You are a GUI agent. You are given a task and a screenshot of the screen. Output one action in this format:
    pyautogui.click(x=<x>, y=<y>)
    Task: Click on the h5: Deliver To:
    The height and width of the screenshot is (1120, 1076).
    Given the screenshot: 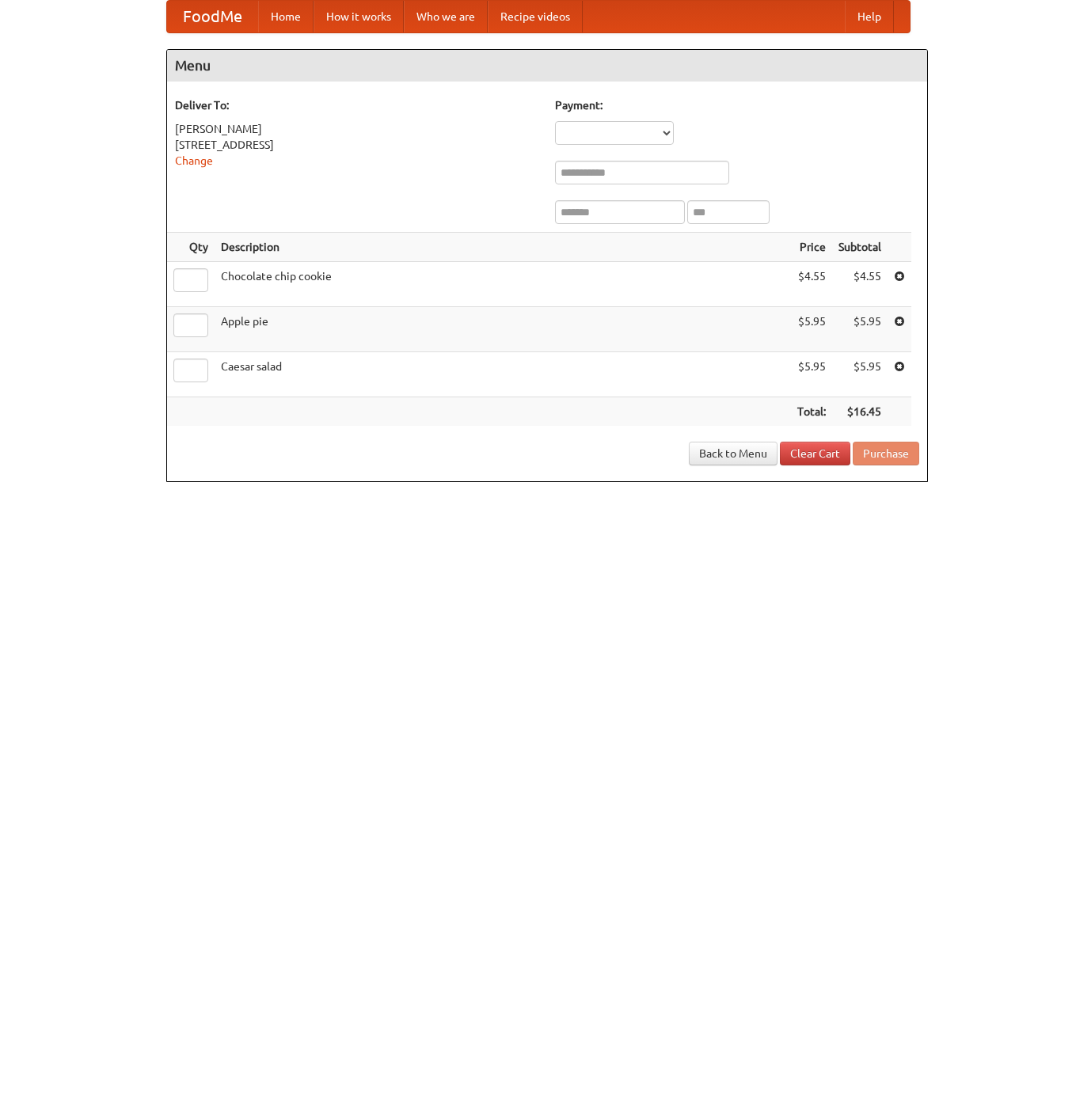 What is the action you would take?
    pyautogui.click(x=357, y=105)
    